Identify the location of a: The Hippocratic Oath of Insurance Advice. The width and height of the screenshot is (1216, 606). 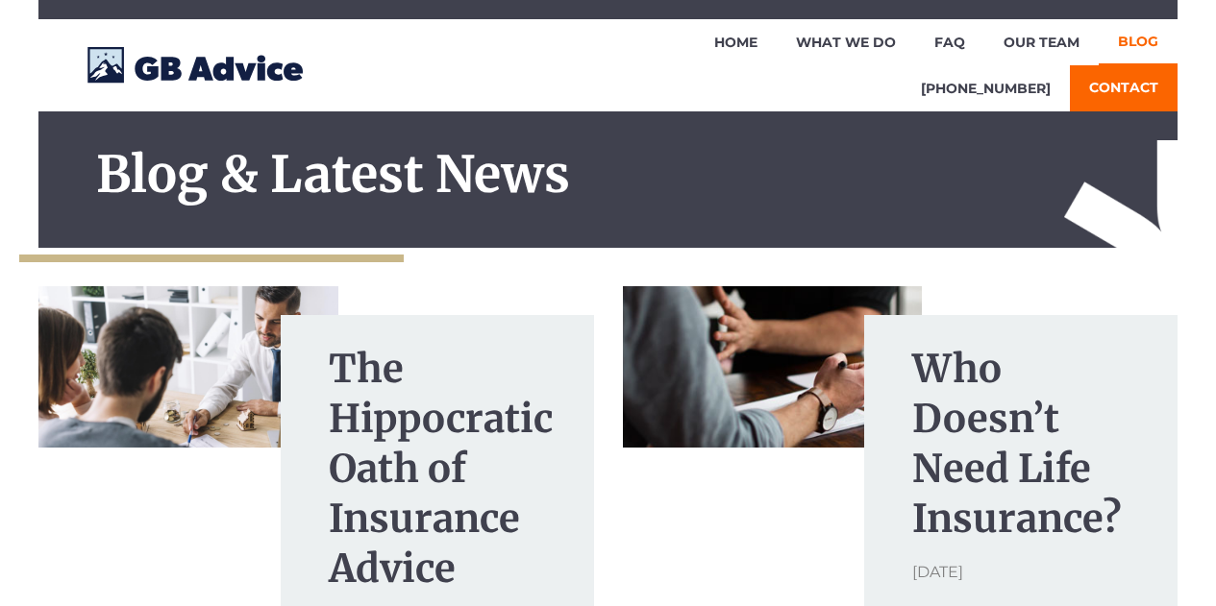
(440, 469).